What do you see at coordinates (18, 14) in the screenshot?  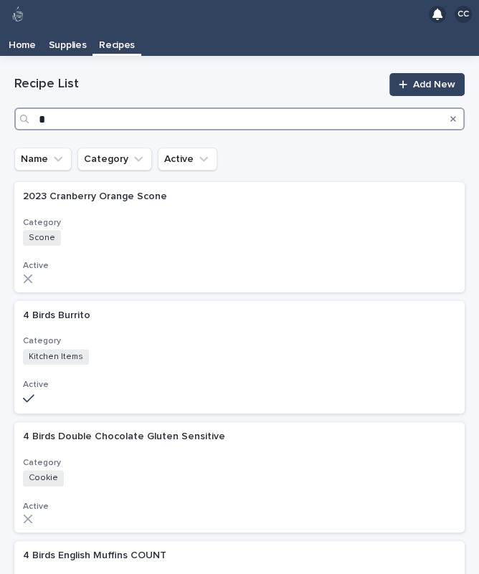 I see `img: 80hjoBaRqlyywVK24fQd` at bounding box center [18, 14].